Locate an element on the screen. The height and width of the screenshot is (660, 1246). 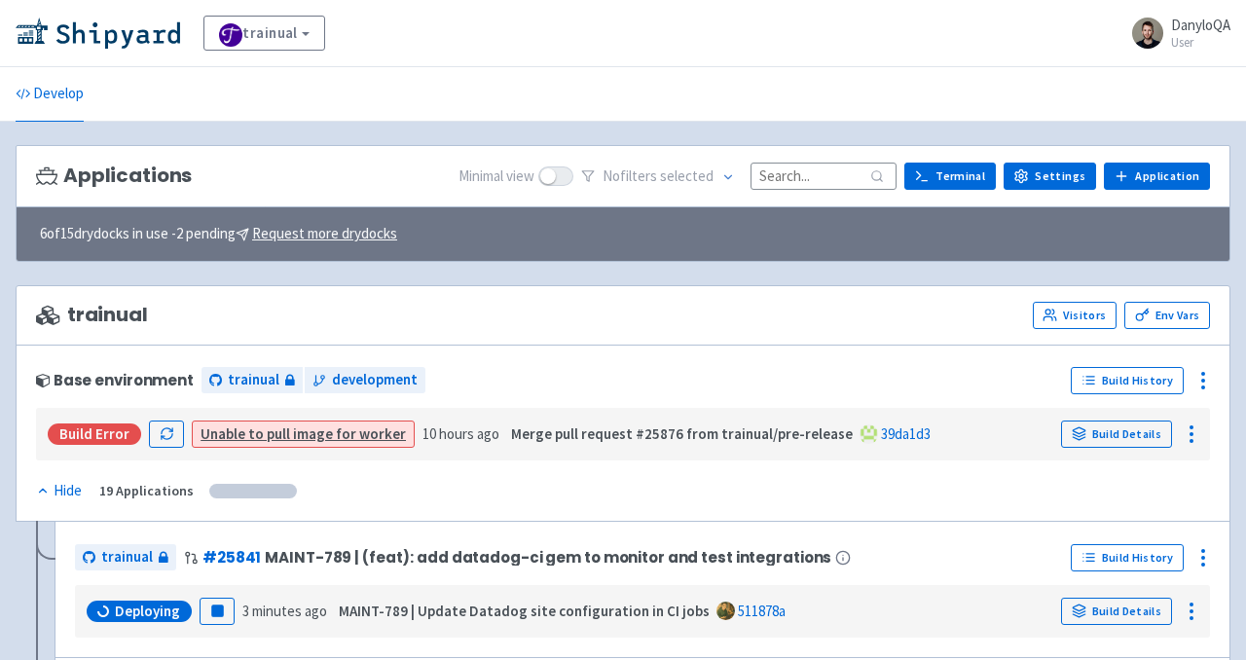
button: Pause is located at coordinates (217, 612).